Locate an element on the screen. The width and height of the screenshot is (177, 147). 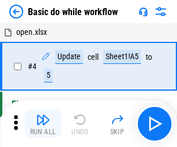
img: Run All is located at coordinates (43, 119).